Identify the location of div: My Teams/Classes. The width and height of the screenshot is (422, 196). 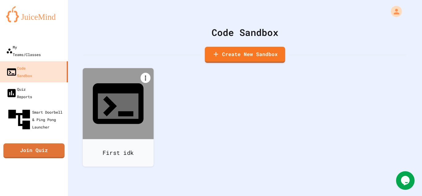
(24, 51).